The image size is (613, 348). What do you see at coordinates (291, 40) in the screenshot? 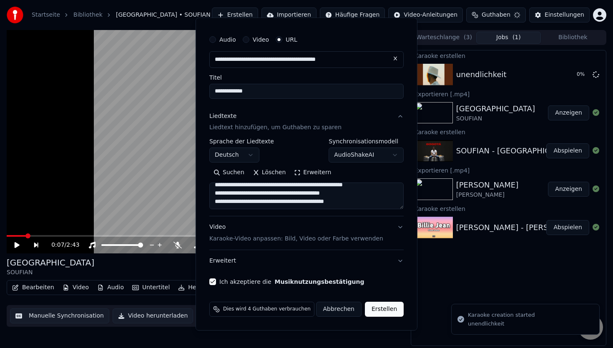
I see `label: URL` at bounding box center [291, 40].